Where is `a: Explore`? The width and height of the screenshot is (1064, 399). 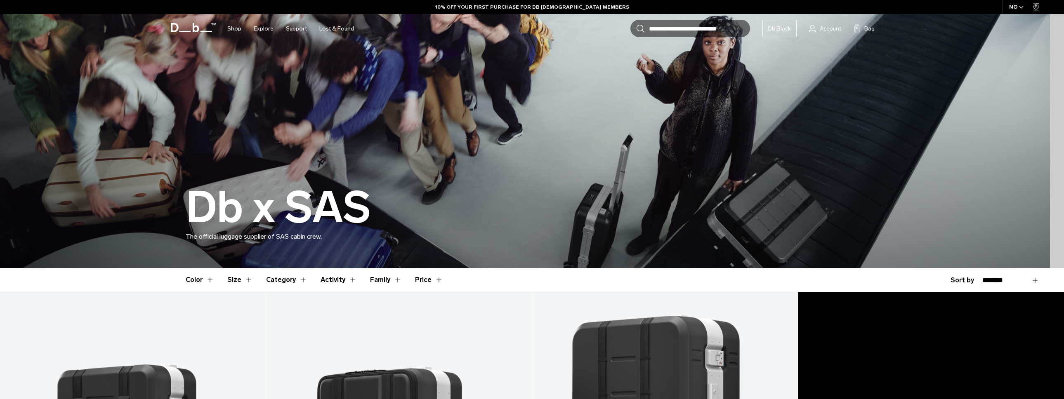 a: Explore is located at coordinates (264, 28).